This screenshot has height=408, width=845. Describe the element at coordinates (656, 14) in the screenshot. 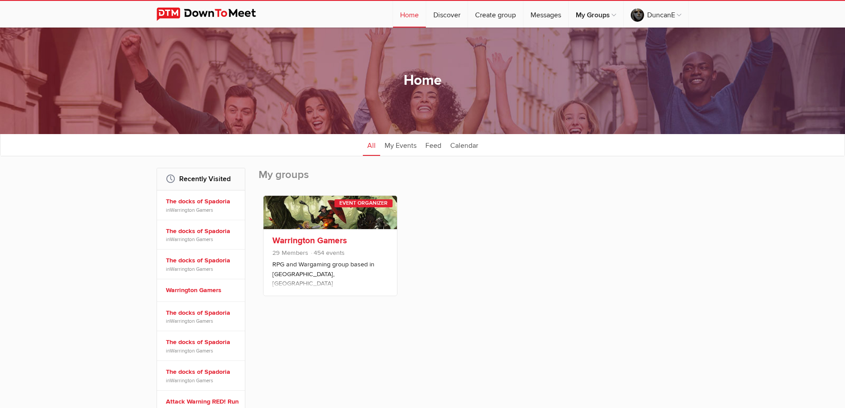

I see `a: DuncanE` at that location.